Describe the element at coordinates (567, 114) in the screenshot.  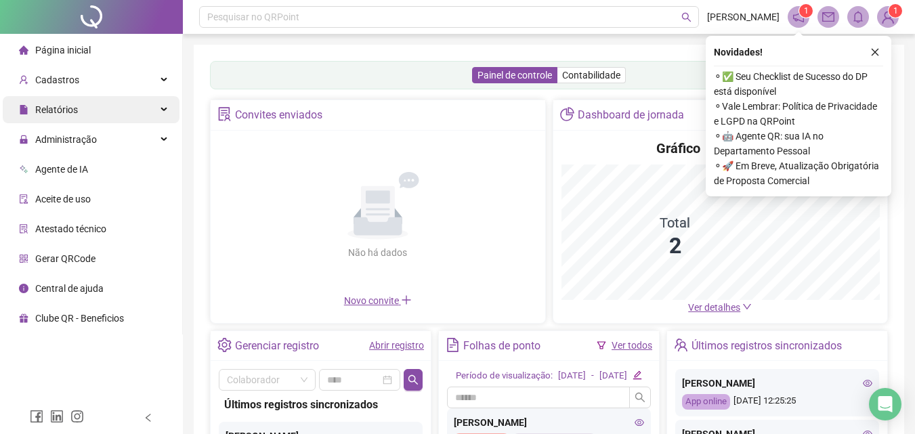
I see `span: pie-chart` at that location.